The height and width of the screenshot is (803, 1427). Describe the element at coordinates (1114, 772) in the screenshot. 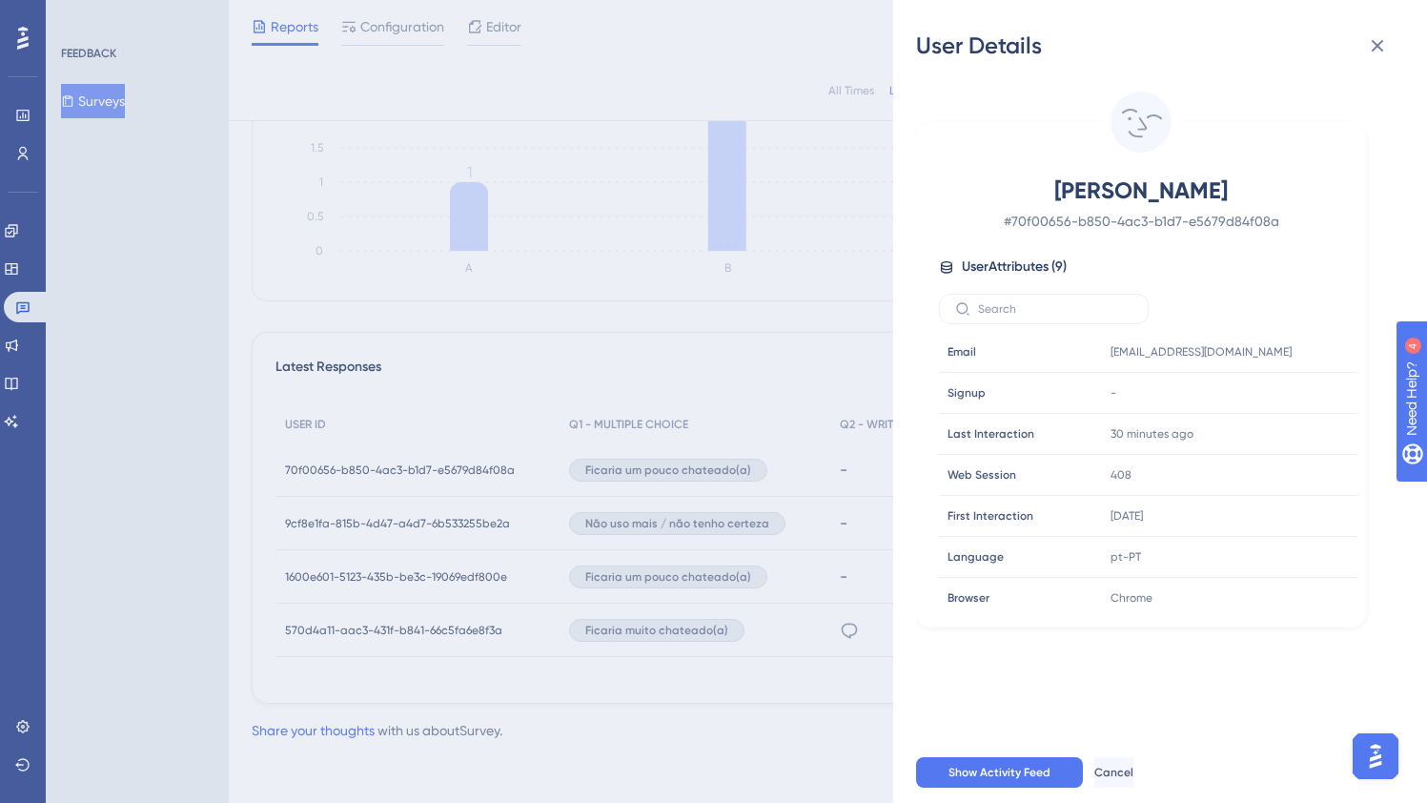

I see `button: Cancel` at that location.